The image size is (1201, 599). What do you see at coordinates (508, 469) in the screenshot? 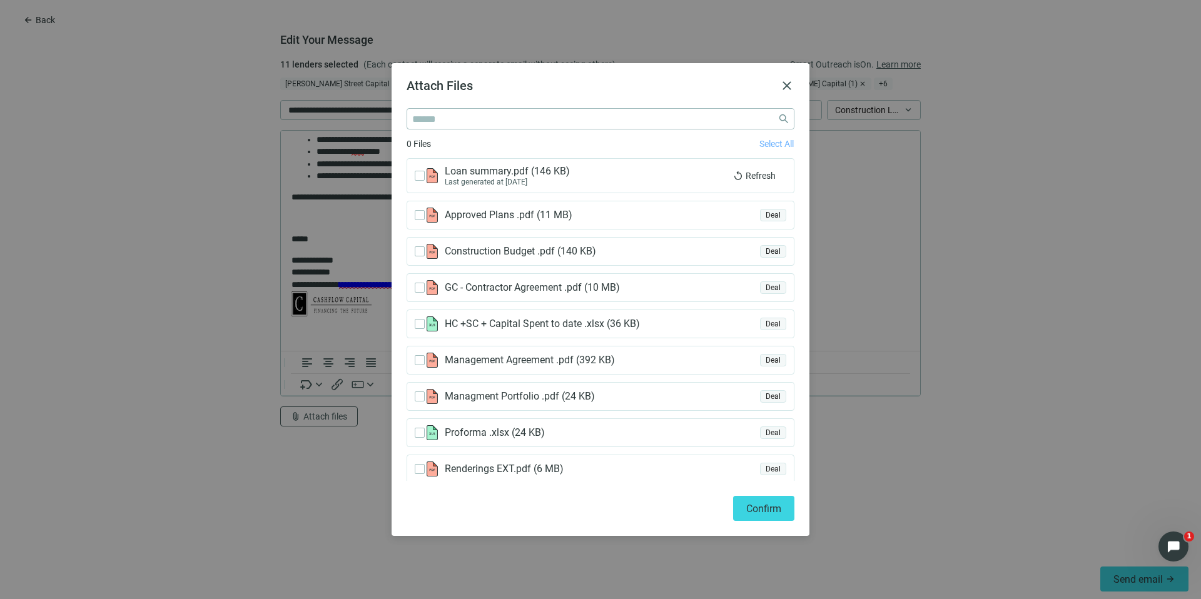
I see `span: Renderings EXT.pdf` at bounding box center [508, 469].